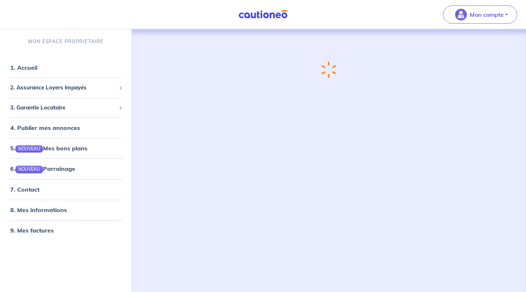  I want to click on img: illu_account_valid_menu.svg, so click(461, 15).